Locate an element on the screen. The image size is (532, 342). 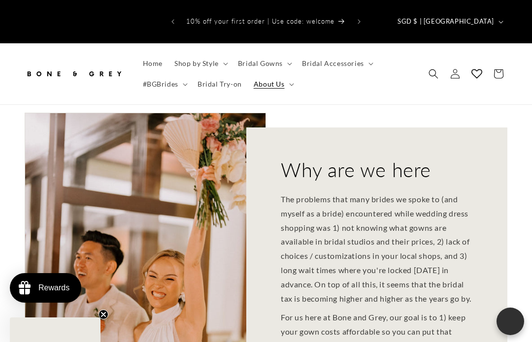
a: Bone and Grey Bridal is located at coordinates (74, 73).